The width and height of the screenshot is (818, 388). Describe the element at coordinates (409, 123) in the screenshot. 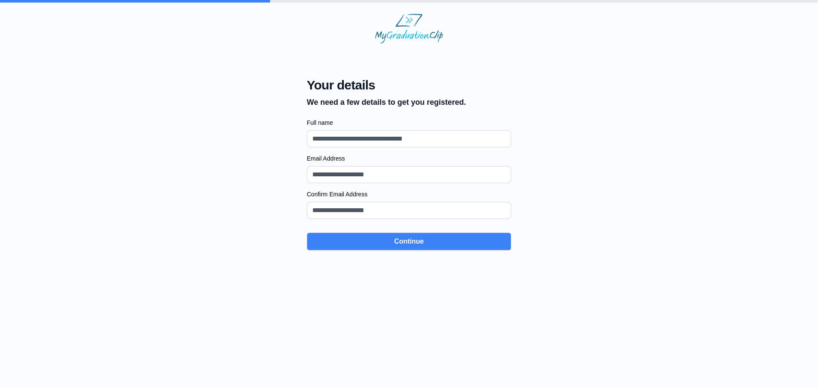

I see `label: Full name` at that location.